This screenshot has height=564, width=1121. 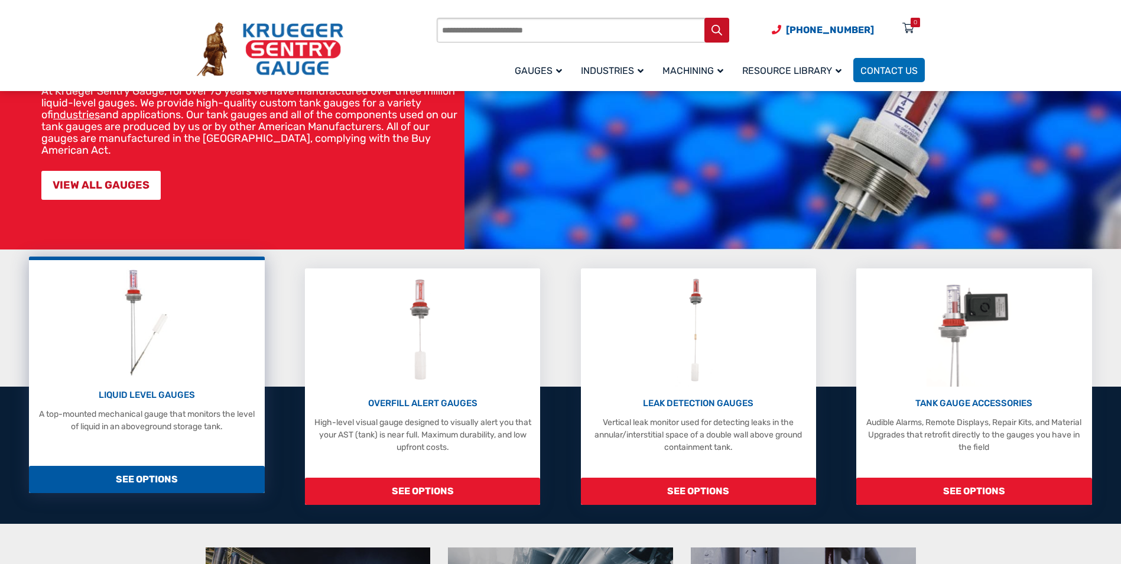 What do you see at coordinates (699, 386) in the screenshot?
I see `a: Leak Detection Gauges LEAK DETECTION GAUGES Vertical leak monitor used for detecting leaks in the...` at bounding box center [699, 386].